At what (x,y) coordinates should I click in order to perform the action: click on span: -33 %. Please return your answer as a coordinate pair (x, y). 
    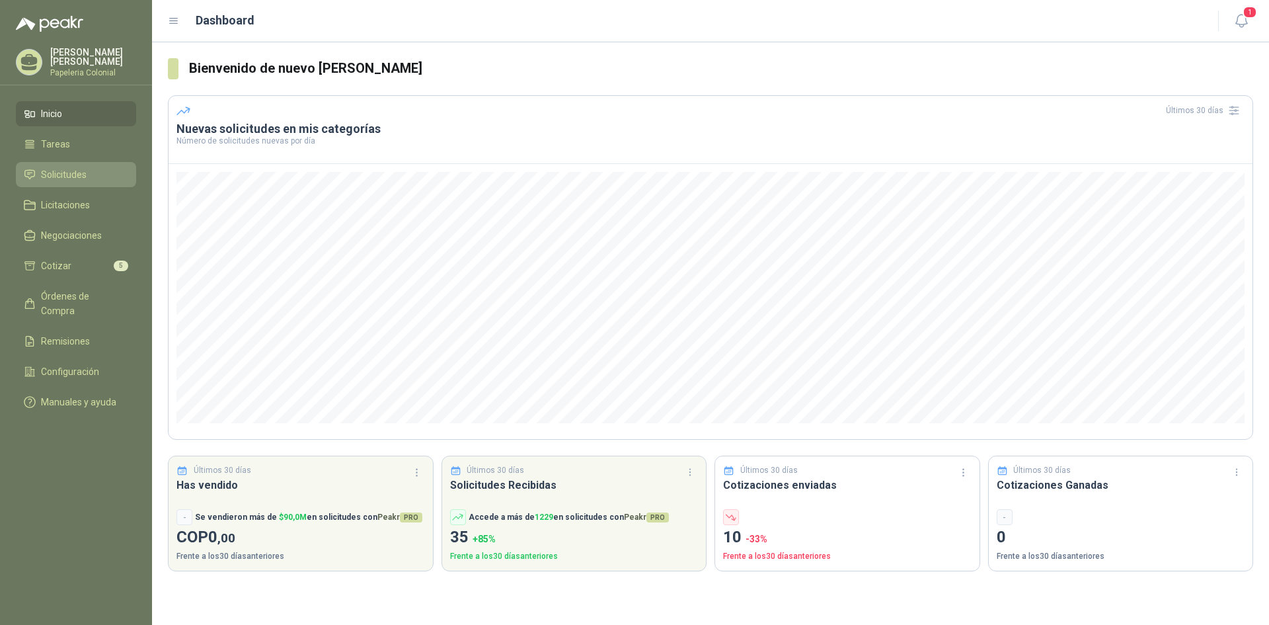
    Looking at the image, I should click on (756, 539).